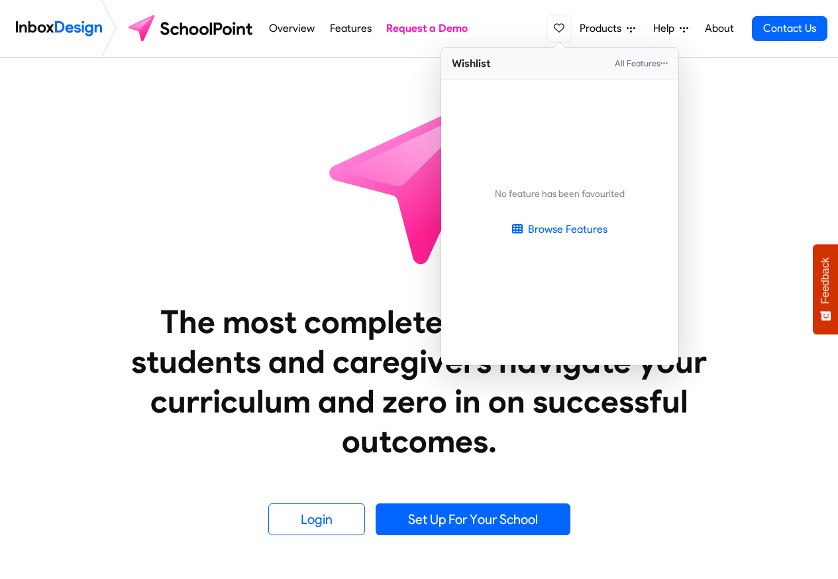  I want to click on a: Set Up For Your School, so click(473, 519).